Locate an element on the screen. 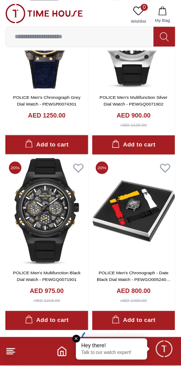  span: 0 is located at coordinates (144, 7).